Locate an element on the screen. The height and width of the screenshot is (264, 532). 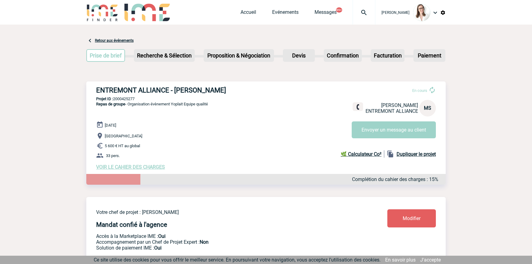
p: Paiement is located at coordinates (429, 55).